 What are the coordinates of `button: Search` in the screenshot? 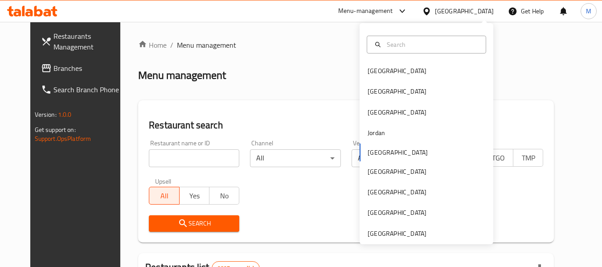 It's located at (194, 223).